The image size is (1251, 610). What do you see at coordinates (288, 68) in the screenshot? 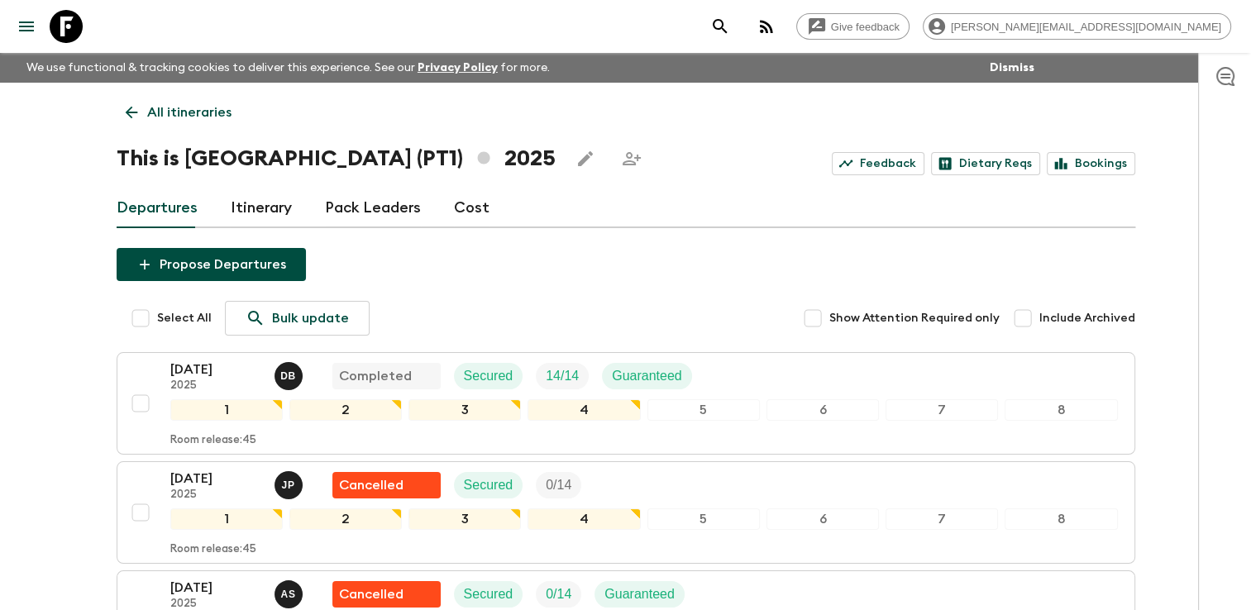
I see `p: We use functional & tracking cookies to deliver this experience. See our for more.` at bounding box center [288, 68].